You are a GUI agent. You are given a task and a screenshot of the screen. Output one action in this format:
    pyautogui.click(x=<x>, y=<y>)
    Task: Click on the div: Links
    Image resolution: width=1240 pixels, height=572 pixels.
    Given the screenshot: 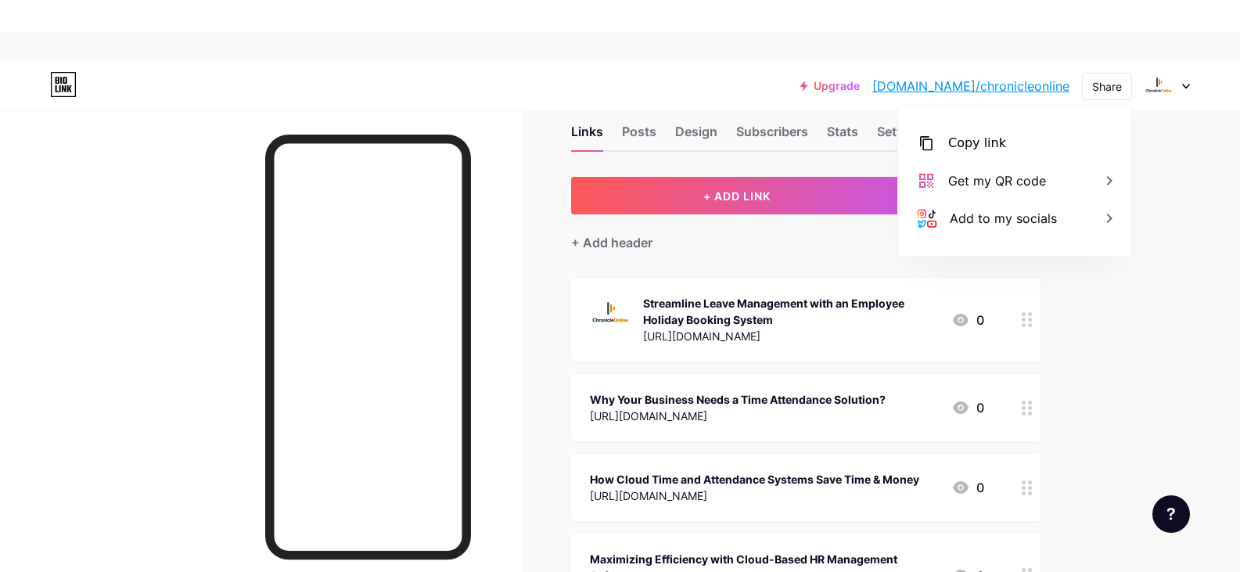 What is the action you would take?
    pyautogui.click(x=587, y=136)
    